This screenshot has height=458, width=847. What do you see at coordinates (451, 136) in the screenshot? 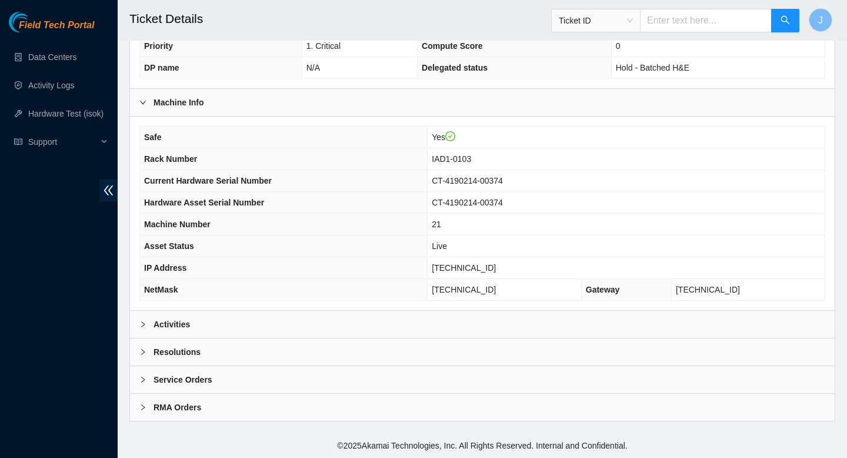
I see `span: check-circle` at bounding box center [451, 136].